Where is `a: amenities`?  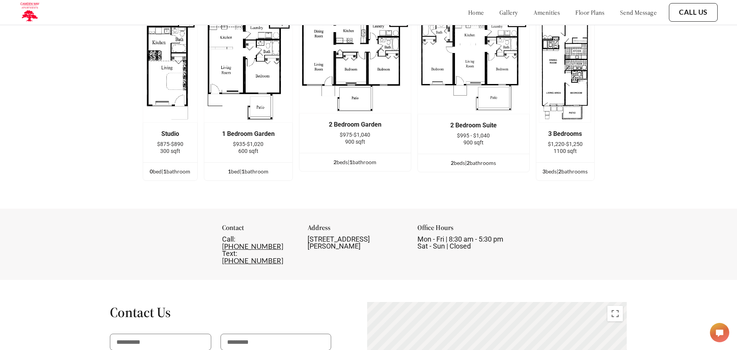
a: amenities is located at coordinates (547, 12).